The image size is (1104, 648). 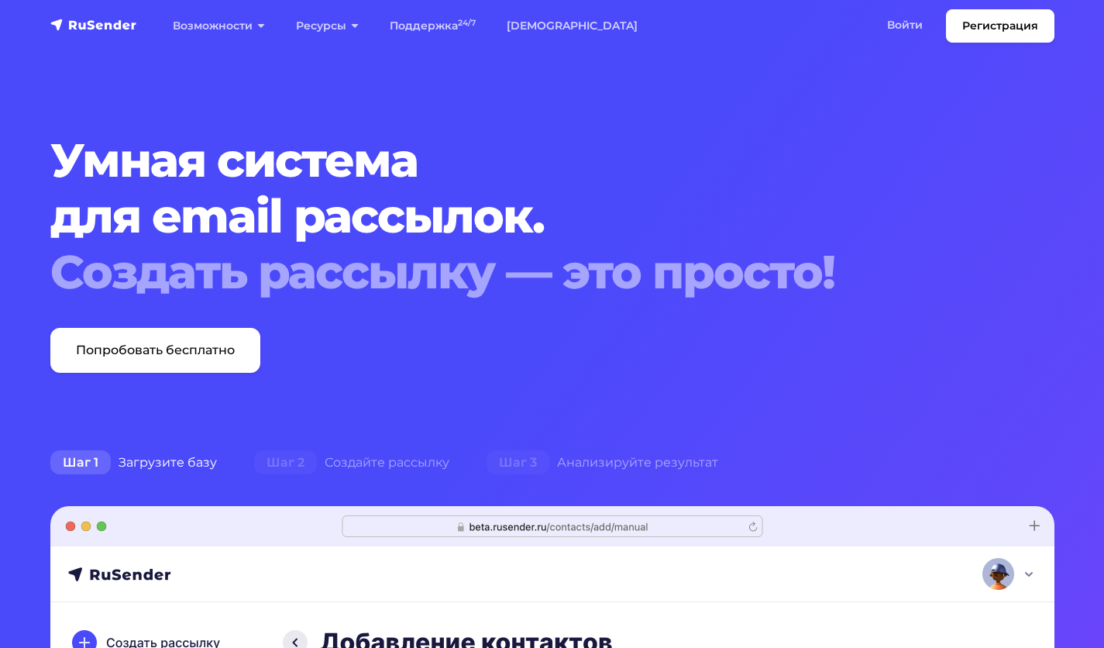 I want to click on div: Анализируйте результат, so click(x=602, y=462).